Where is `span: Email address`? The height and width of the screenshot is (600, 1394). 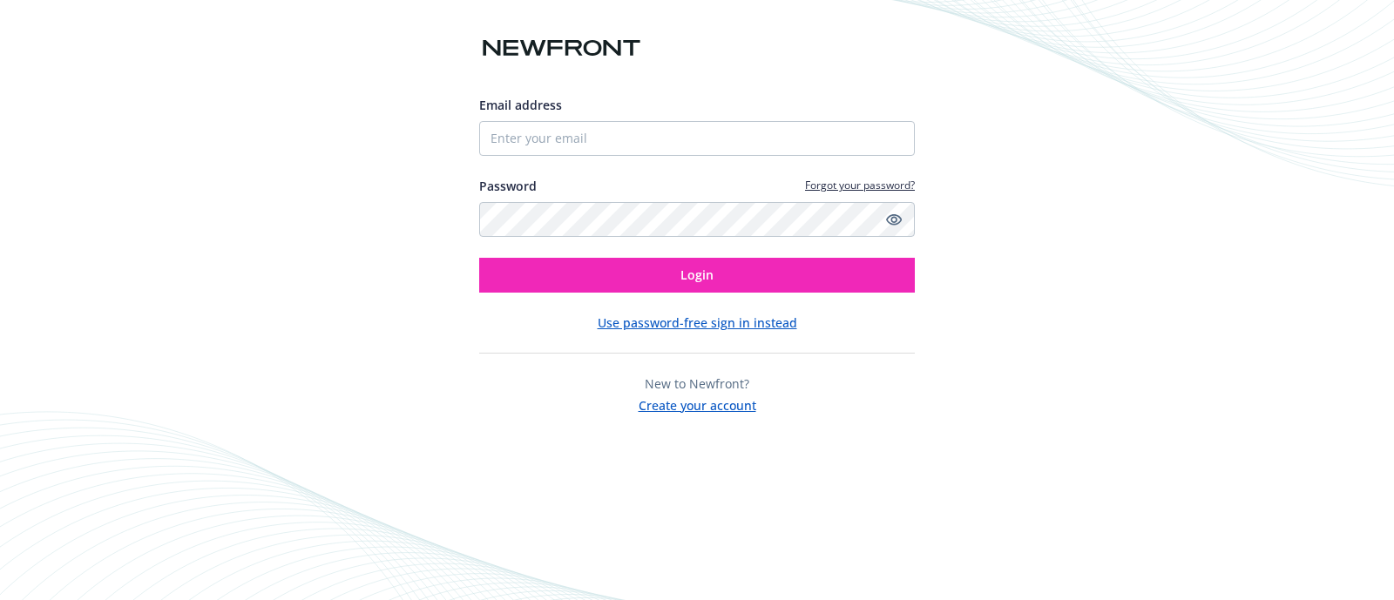 span: Email address is located at coordinates (520, 105).